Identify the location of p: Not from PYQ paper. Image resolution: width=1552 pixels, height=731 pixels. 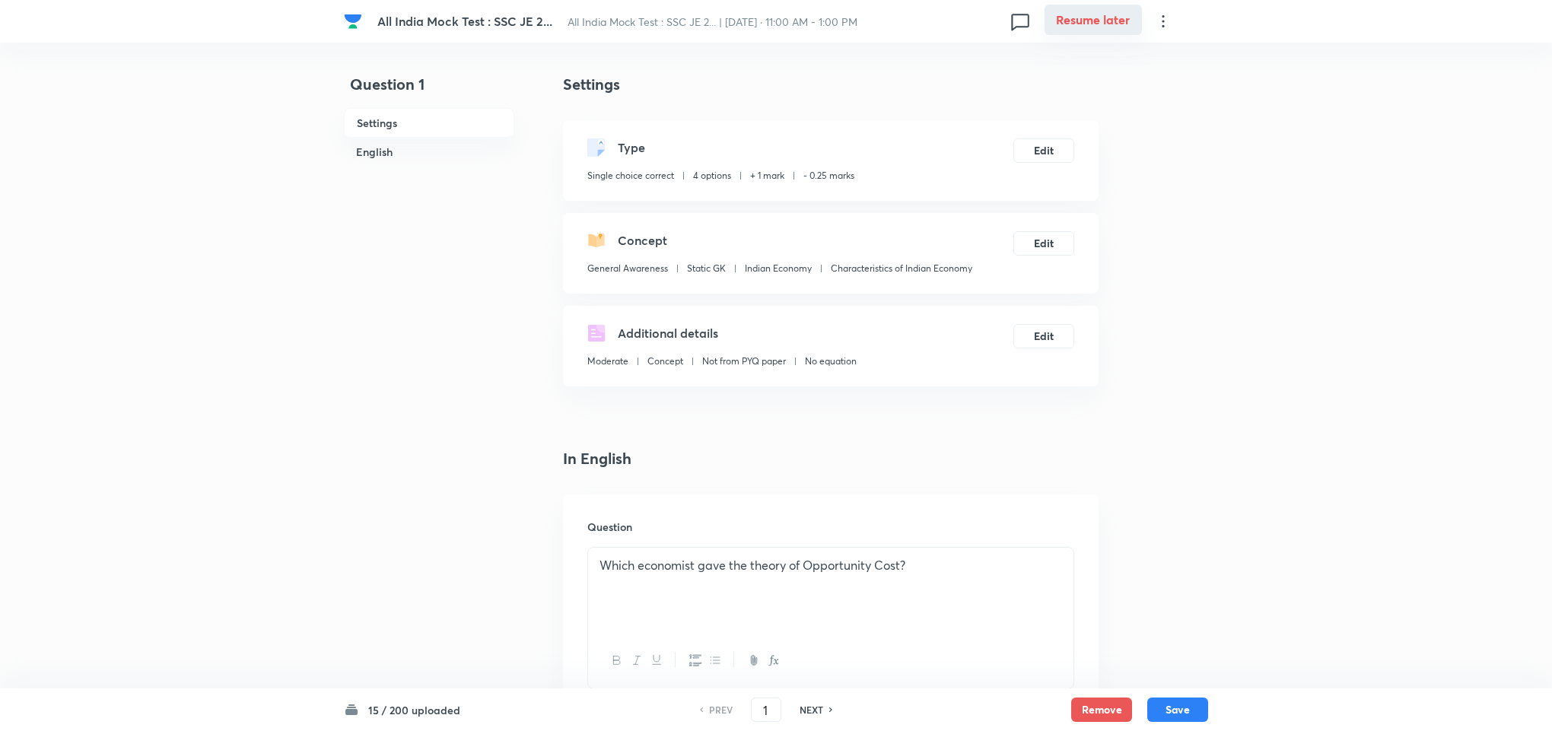
(744, 361).